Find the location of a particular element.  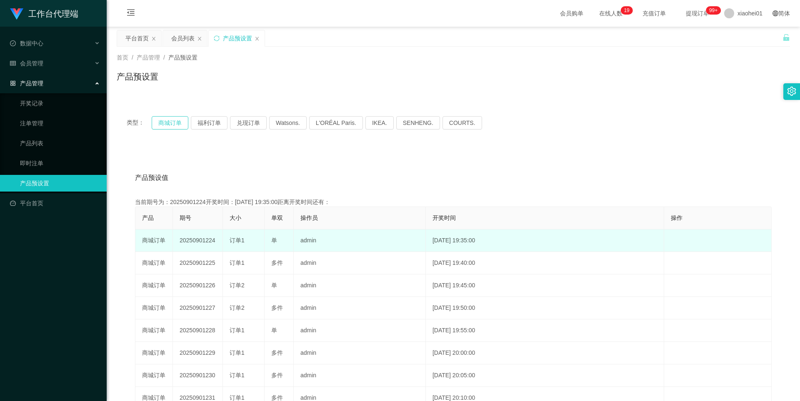

i: 图标: appstore-o is located at coordinates (13, 83).